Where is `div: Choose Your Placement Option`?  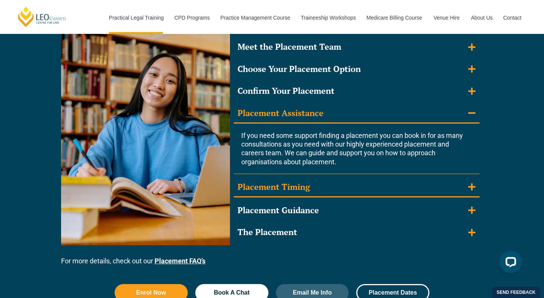 div: Choose Your Placement Option is located at coordinates (299, 69).